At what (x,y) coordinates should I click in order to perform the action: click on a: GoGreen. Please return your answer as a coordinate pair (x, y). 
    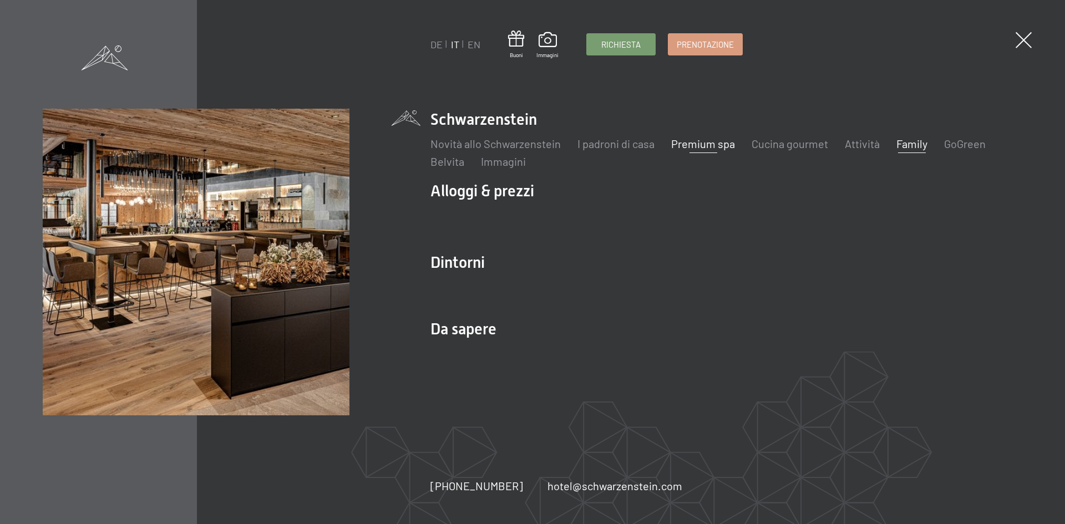
    Looking at the image, I should click on (965, 144).